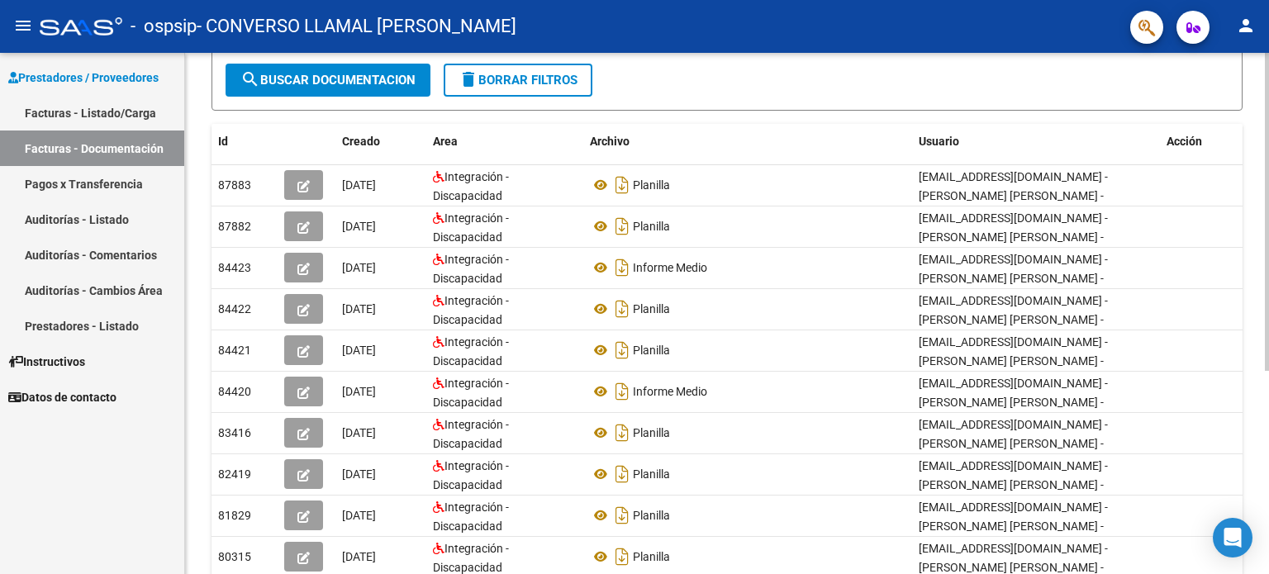 The height and width of the screenshot is (574, 1269). Describe the element at coordinates (518, 80) in the screenshot. I see `span: Borrar Filtros` at that location.